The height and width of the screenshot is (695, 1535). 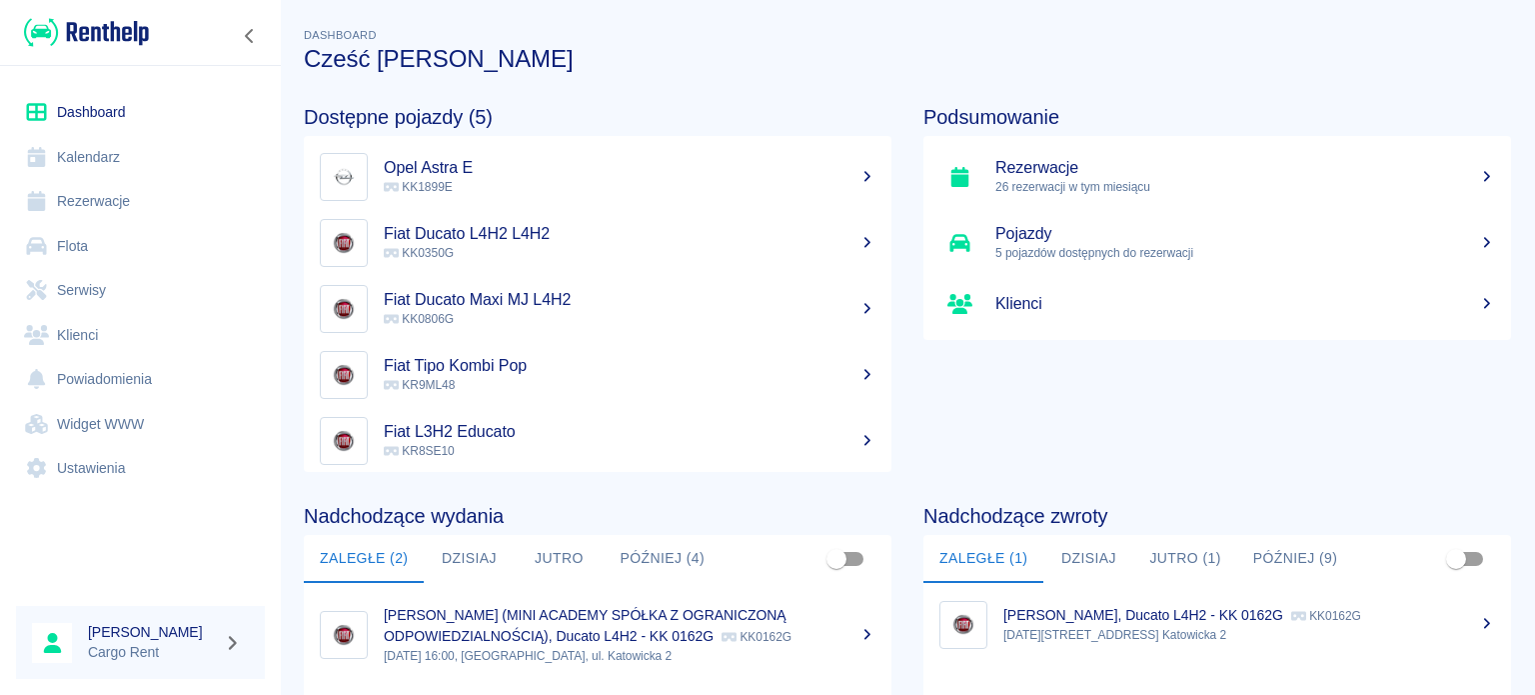 I want to click on a: Widget WWW, so click(x=140, y=424).